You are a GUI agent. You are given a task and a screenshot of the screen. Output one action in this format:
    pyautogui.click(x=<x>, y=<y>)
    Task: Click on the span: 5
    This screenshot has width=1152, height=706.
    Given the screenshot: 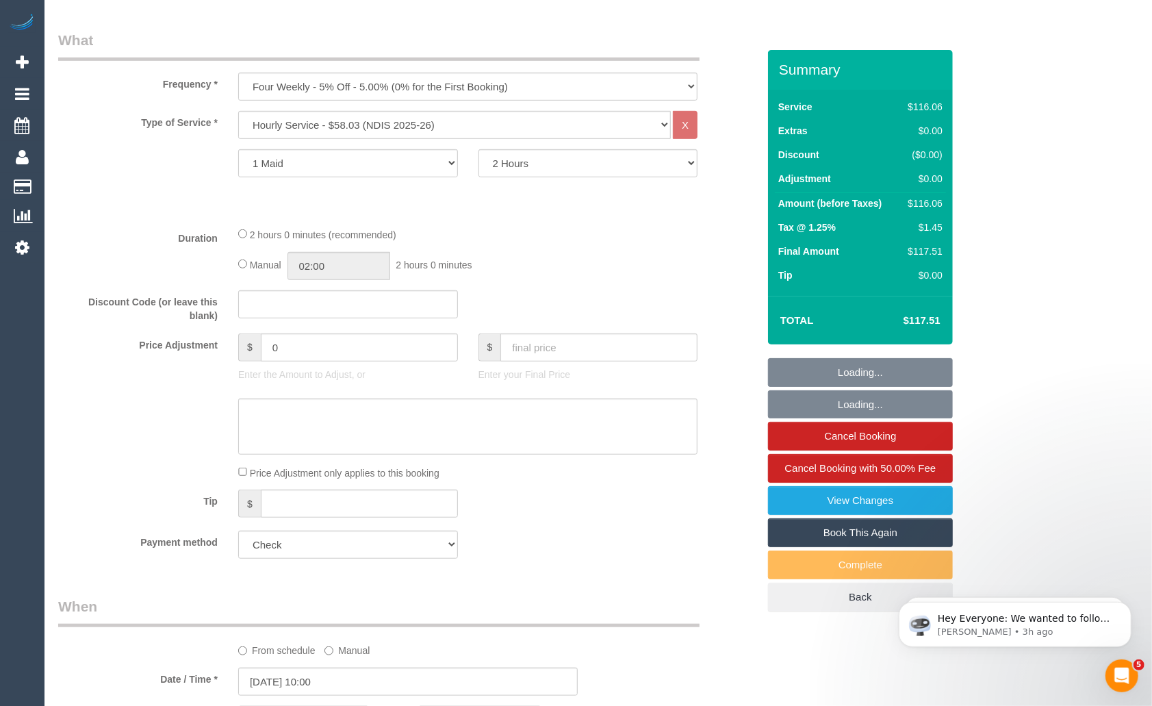 What is the action you would take?
    pyautogui.click(x=1139, y=665)
    